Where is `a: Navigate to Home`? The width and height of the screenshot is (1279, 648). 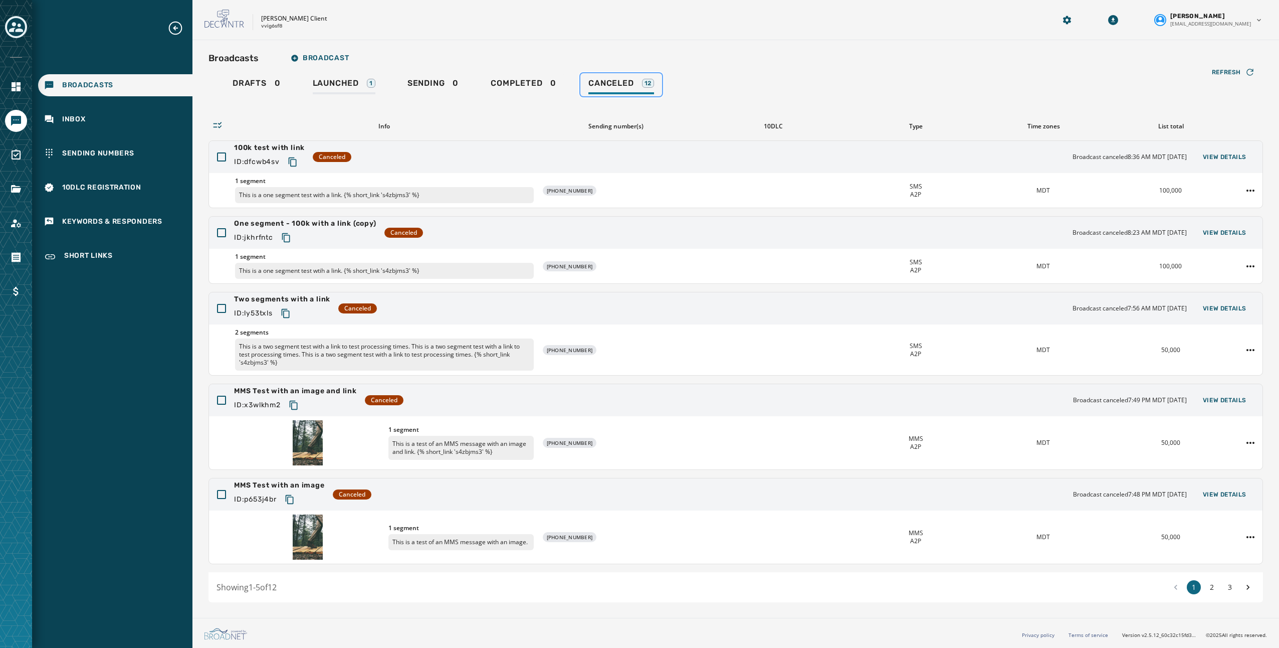
a: Navigate to Home is located at coordinates (16, 87).